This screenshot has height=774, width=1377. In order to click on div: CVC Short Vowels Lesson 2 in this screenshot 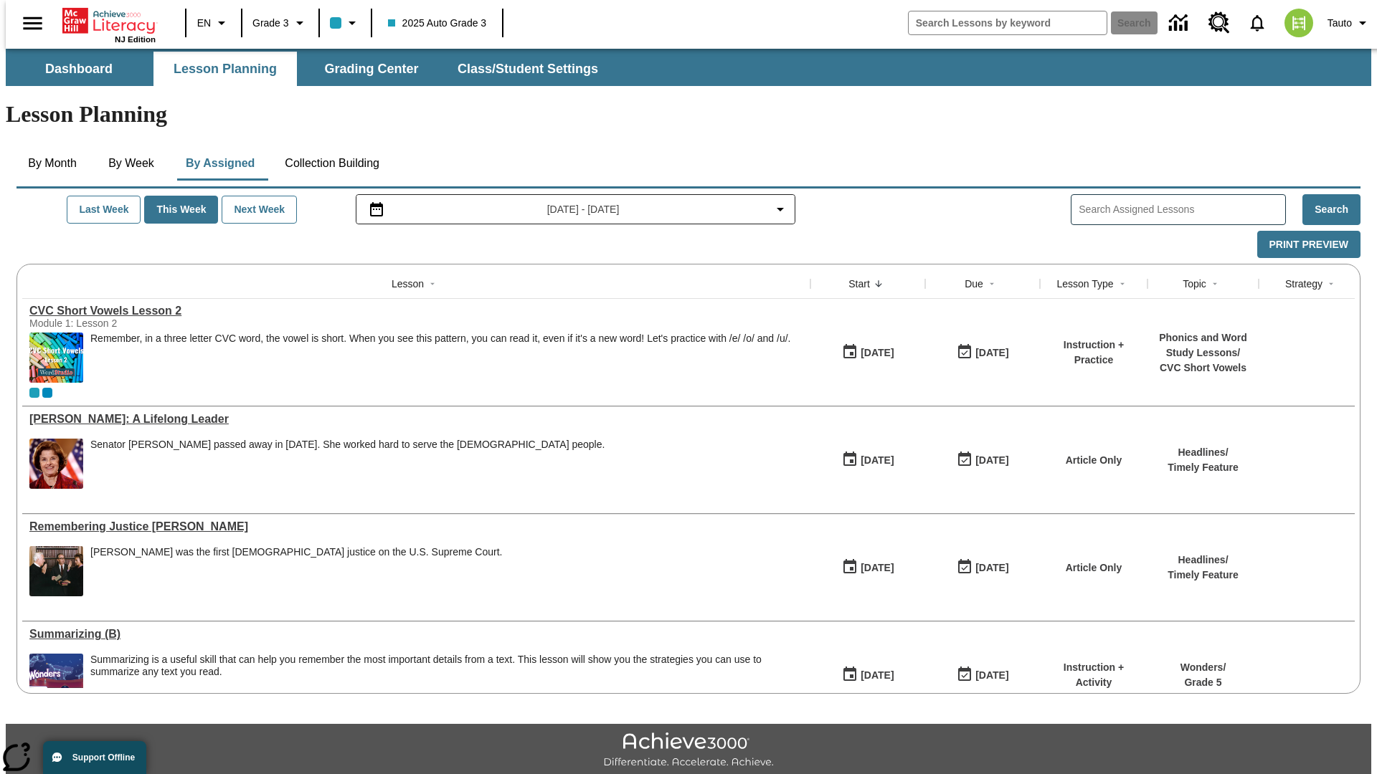, I will do `click(416, 311)`.